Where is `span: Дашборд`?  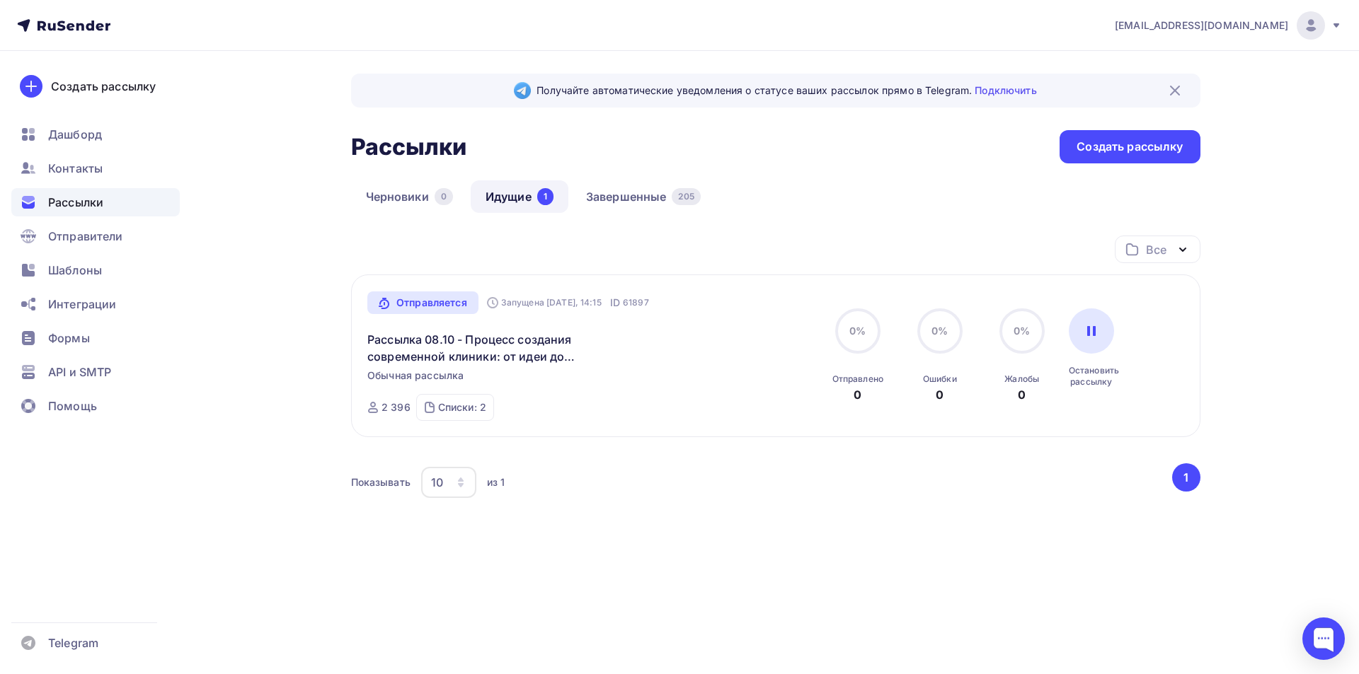
span: Дашборд is located at coordinates (75, 134).